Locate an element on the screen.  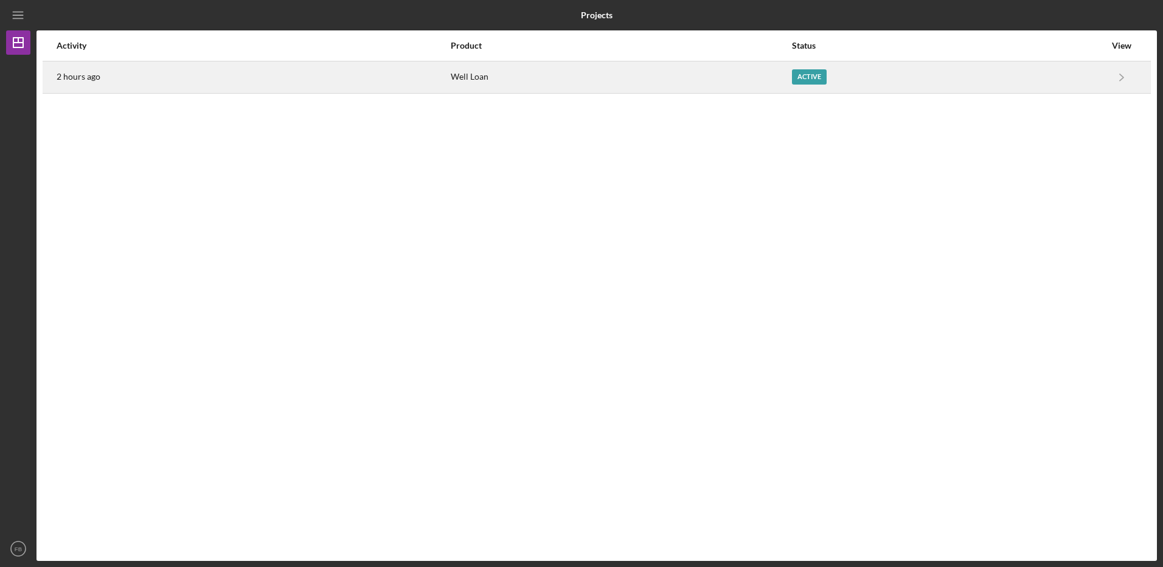
div: Active is located at coordinates (809, 77).